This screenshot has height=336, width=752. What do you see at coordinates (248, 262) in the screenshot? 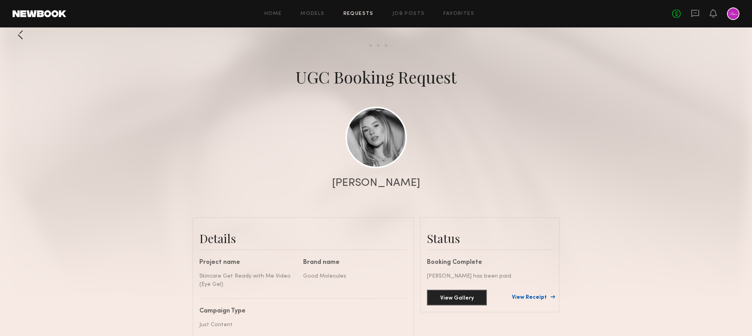
I see `div: Project name` at bounding box center [248, 262].